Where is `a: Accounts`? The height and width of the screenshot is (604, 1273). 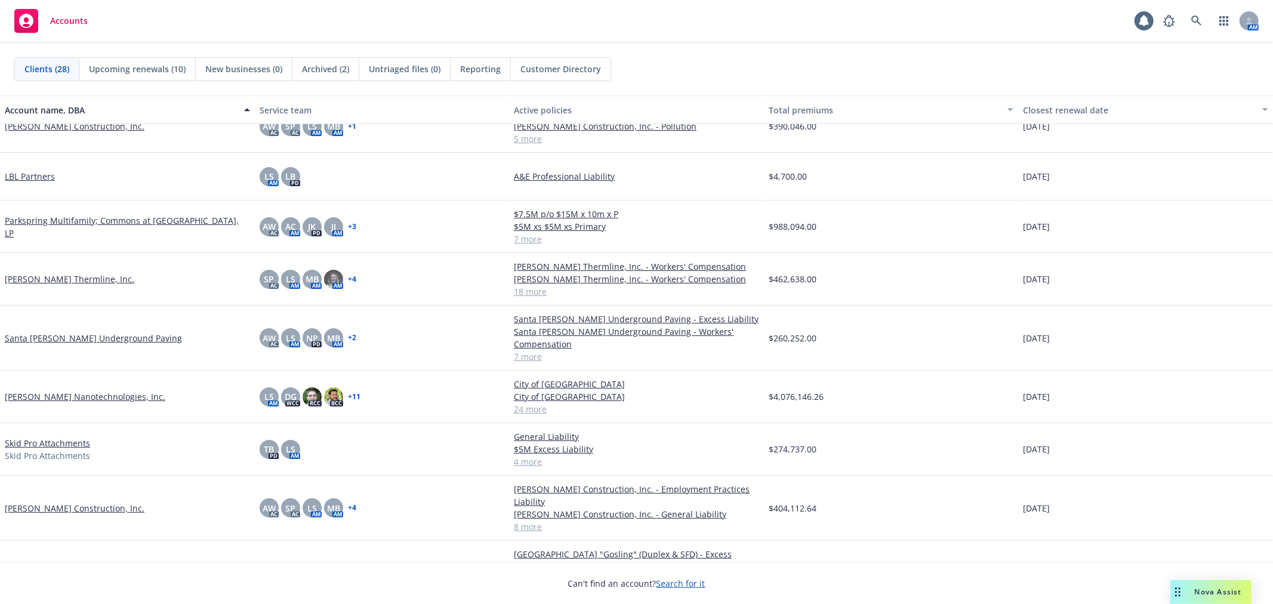
a: Accounts is located at coordinates (51, 21).